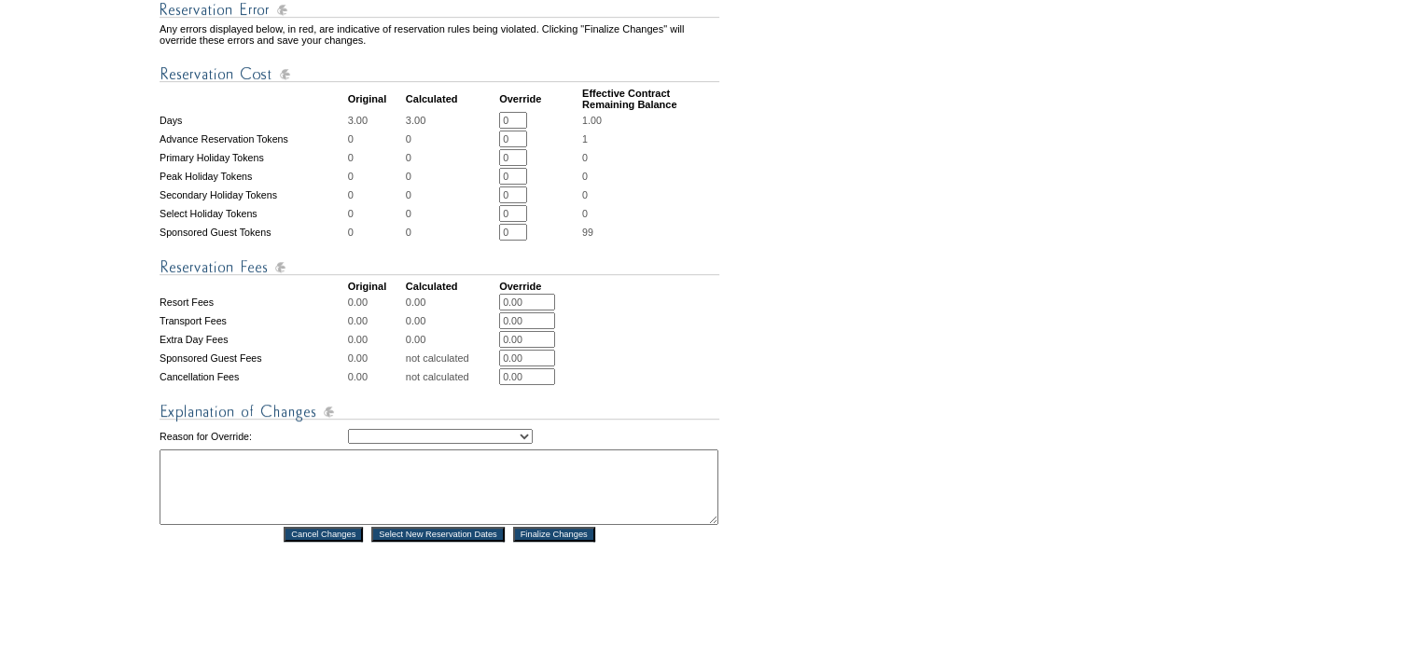  I want to click on td: Resort Fees, so click(253, 302).